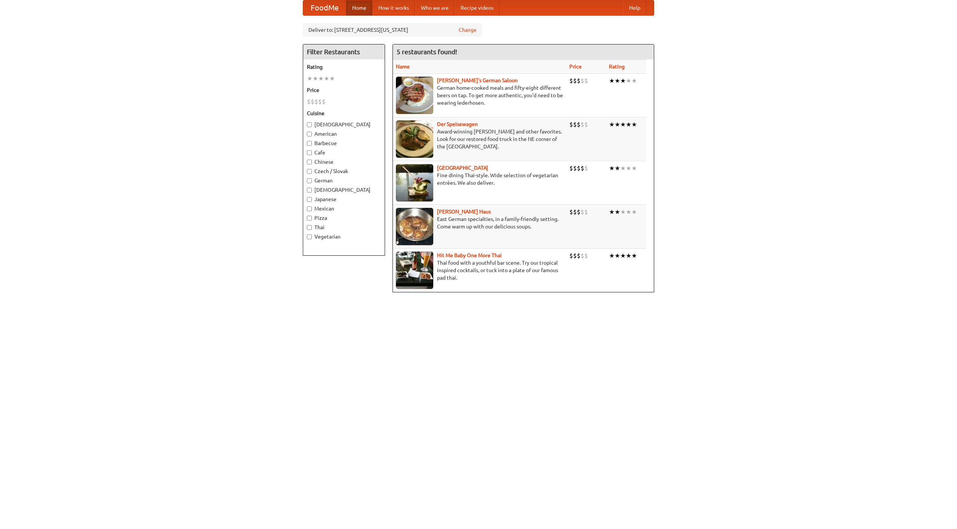 The width and height of the screenshot is (957, 529). Describe the element at coordinates (414, 226) in the screenshot. I see `img: kohlhaus.jpg` at that location.